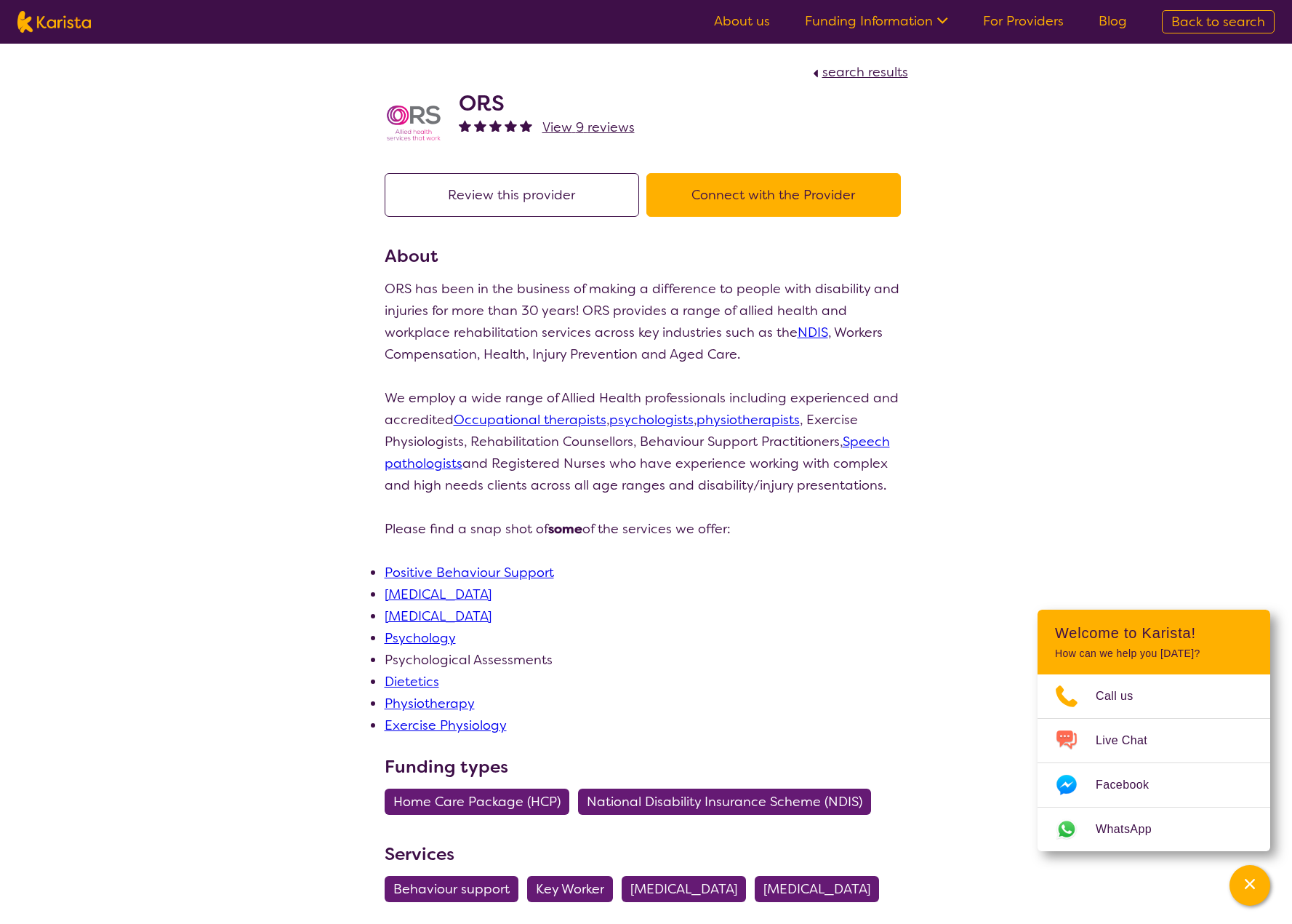 This screenshot has width=1292, height=924. I want to click on a: Back to search, so click(1218, 22).